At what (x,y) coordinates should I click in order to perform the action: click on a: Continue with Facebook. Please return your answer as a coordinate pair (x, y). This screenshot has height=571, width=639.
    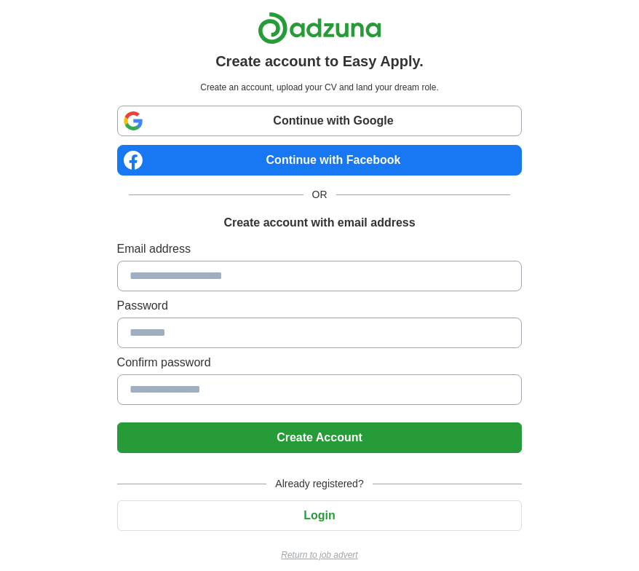
    Looking at the image, I should click on (320, 160).